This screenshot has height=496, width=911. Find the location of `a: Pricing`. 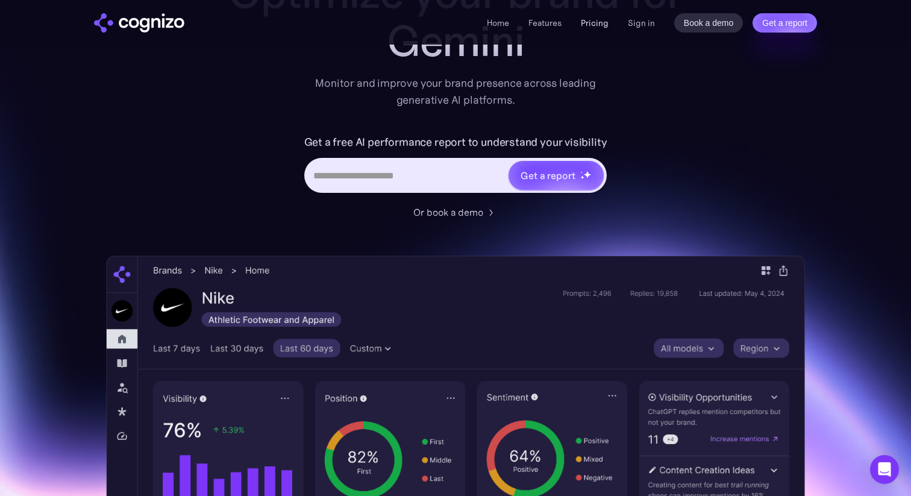

a: Pricing is located at coordinates (595, 23).